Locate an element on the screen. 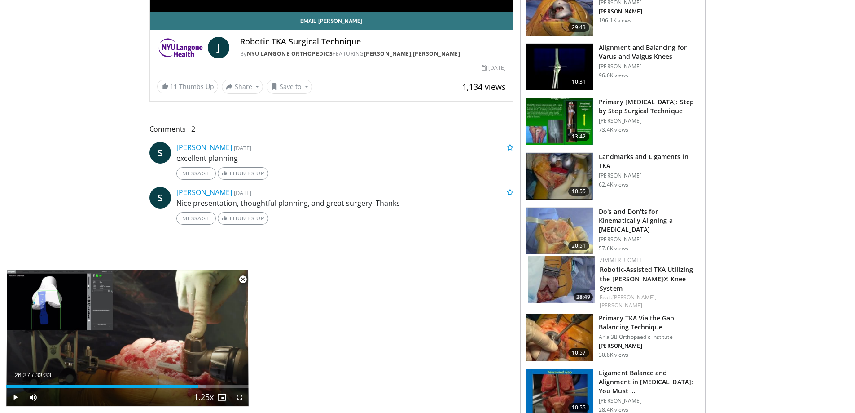  h4: Robotic TKA Surgical Technique is located at coordinates (373, 42).